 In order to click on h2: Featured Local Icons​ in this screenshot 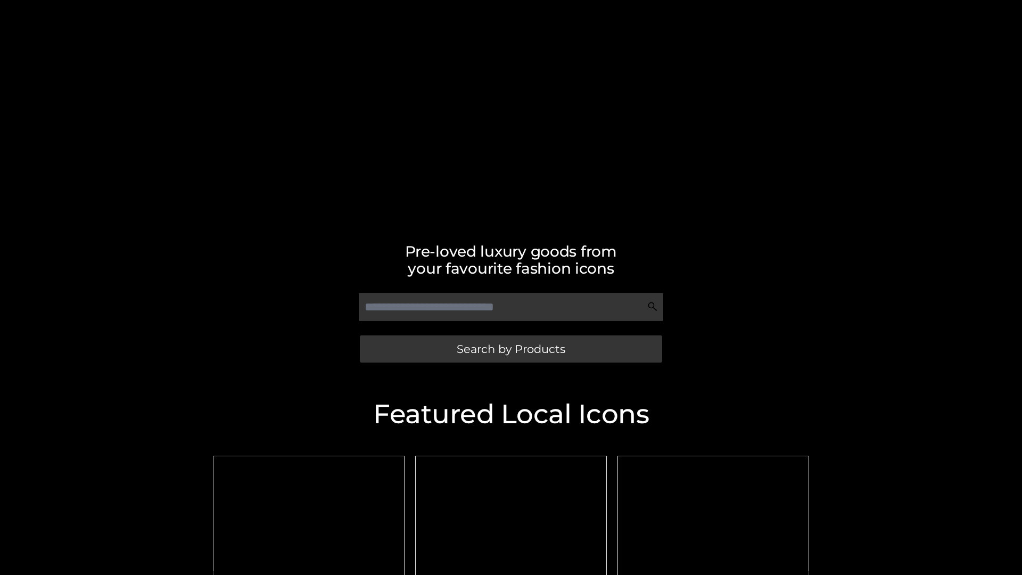, I will do `click(511, 414)`.